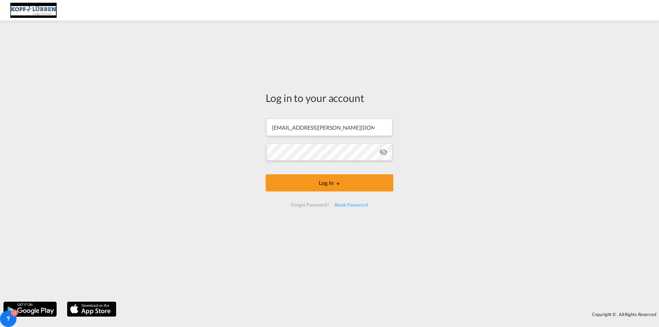 This screenshot has height=327, width=659. What do you see at coordinates (329, 127) in the screenshot?
I see `input: Enter email/phone number` at bounding box center [329, 127].